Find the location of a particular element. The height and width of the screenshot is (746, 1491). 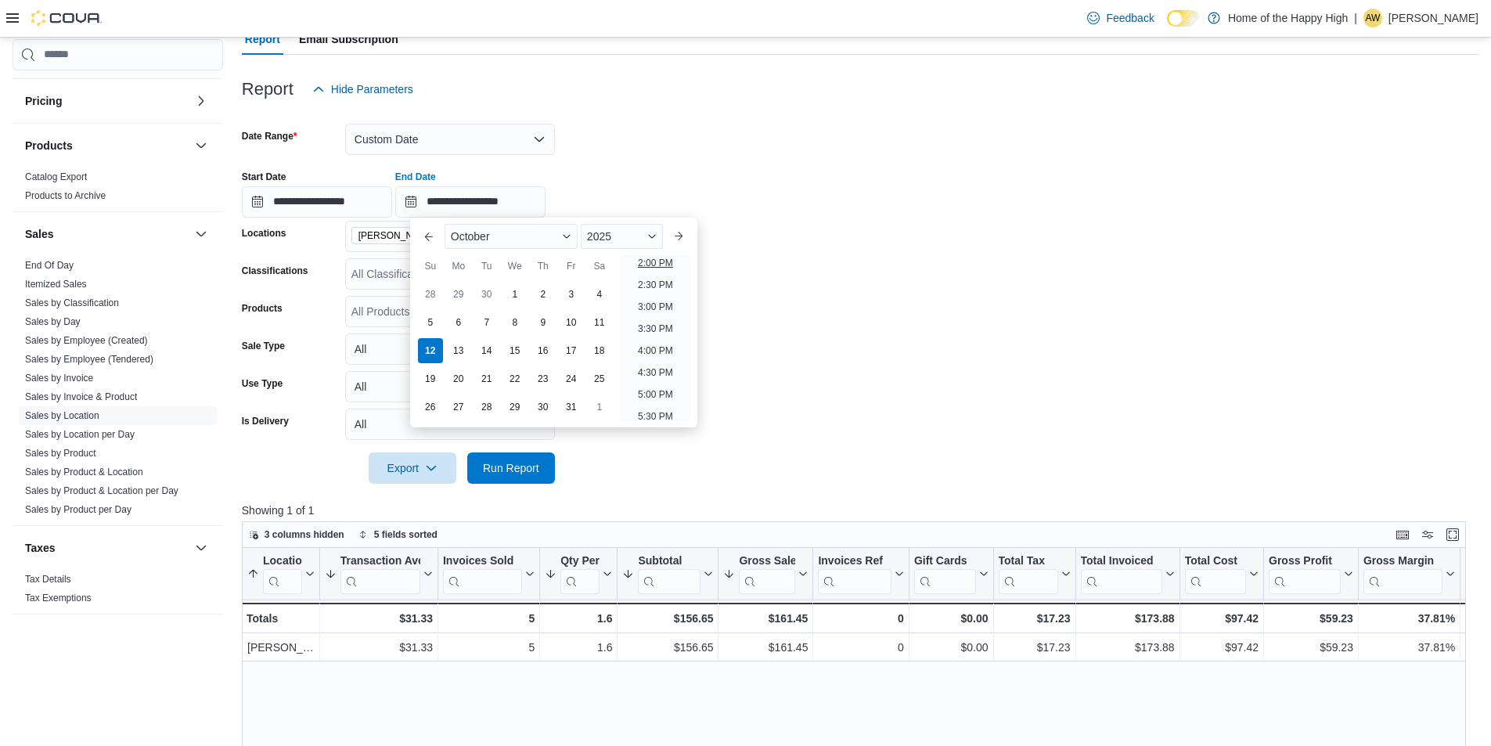

div: day-7 is located at coordinates (487, 322).